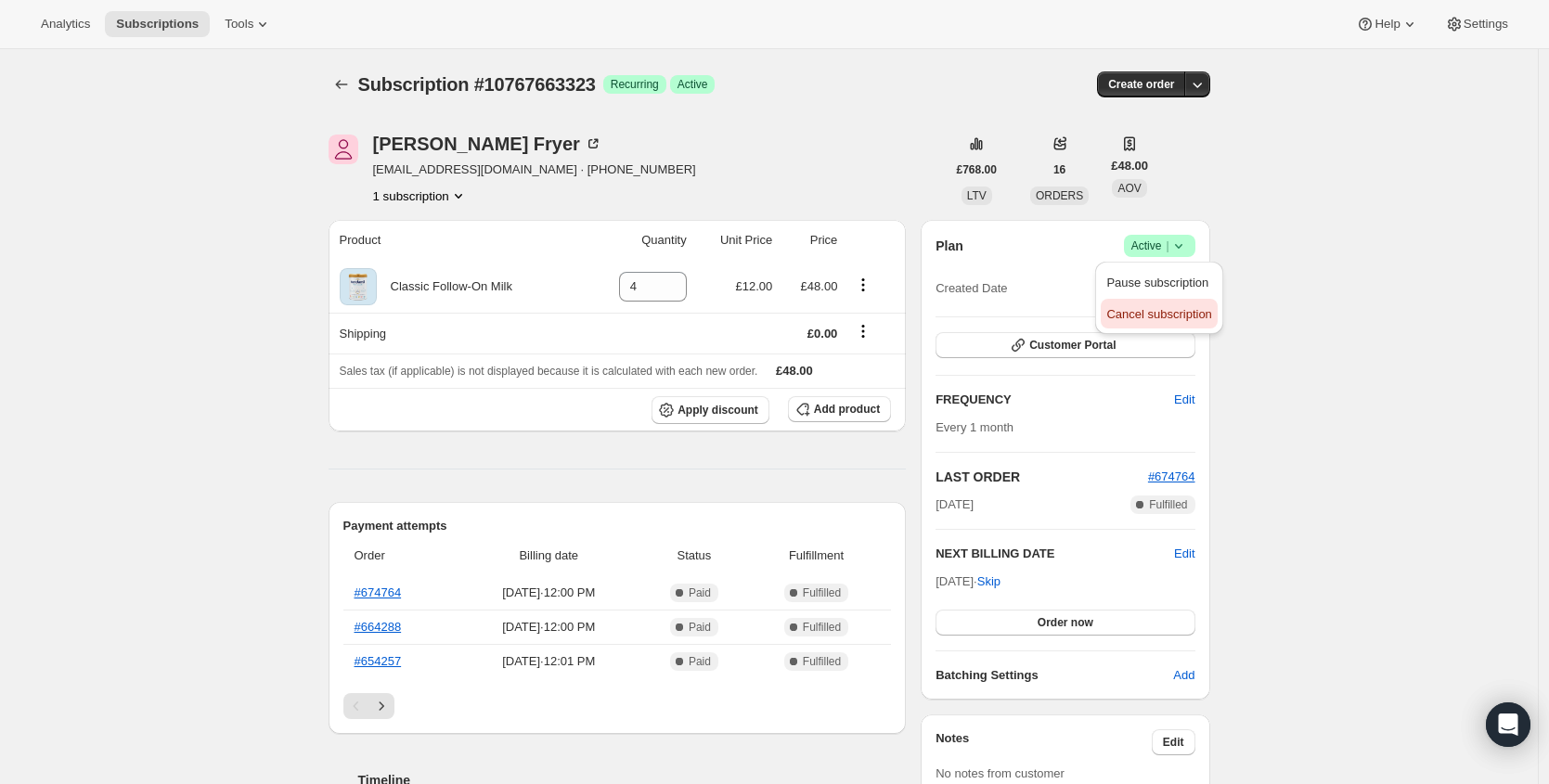  What do you see at coordinates (988, 581) in the screenshot?
I see `button: Skip` at bounding box center [988, 581].